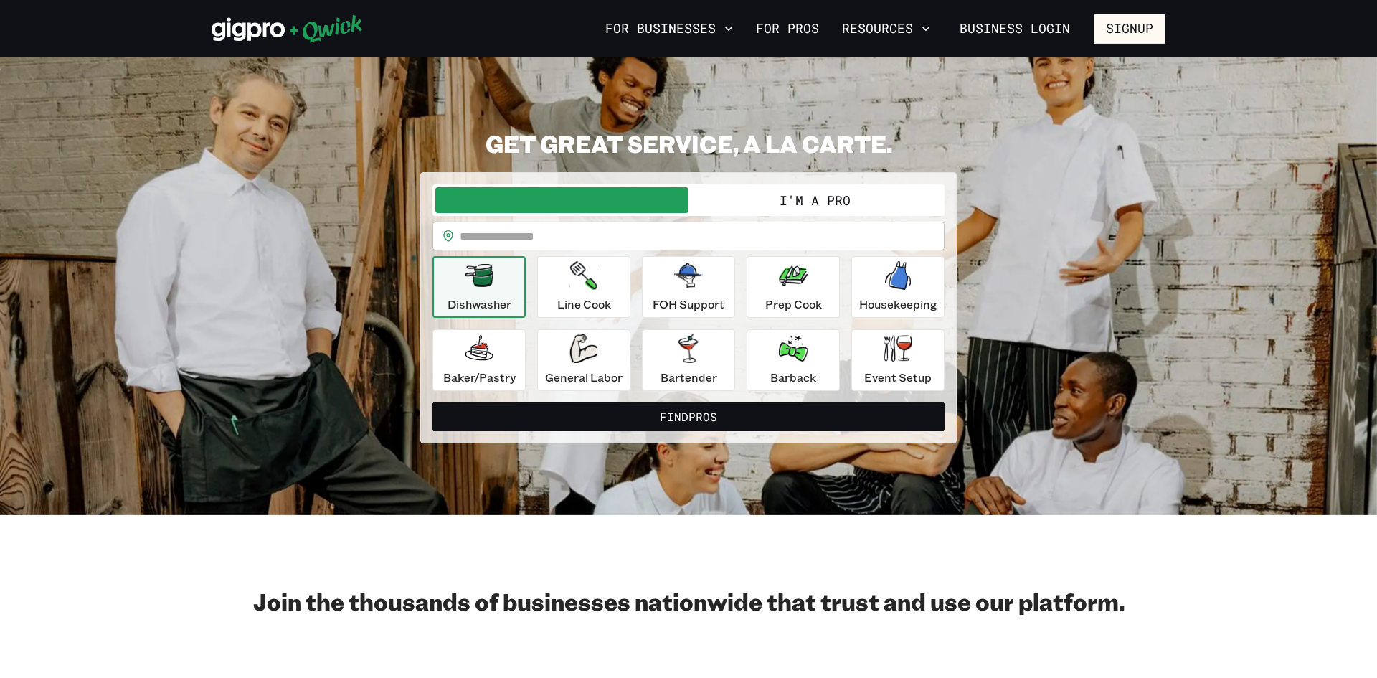 This screenshot has width=1377, height=678. What do you see at coordinates (479, 360) in the screenshot?
I see `button: Baker/Pastry` at bounding box center [479, 360].